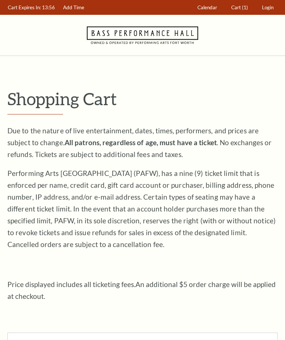 The width and height of the screenshot is (285, 340). What do you see at coordinates (267, 7) in the screenshot?
I see `span: Login` at bounding box center [267, 7].